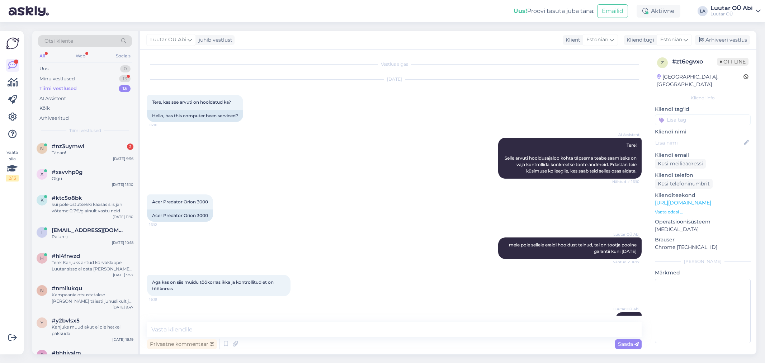  Describe the element at coordinates (703, 273) in the screenshot. I see `p: Märkmed` at that location.